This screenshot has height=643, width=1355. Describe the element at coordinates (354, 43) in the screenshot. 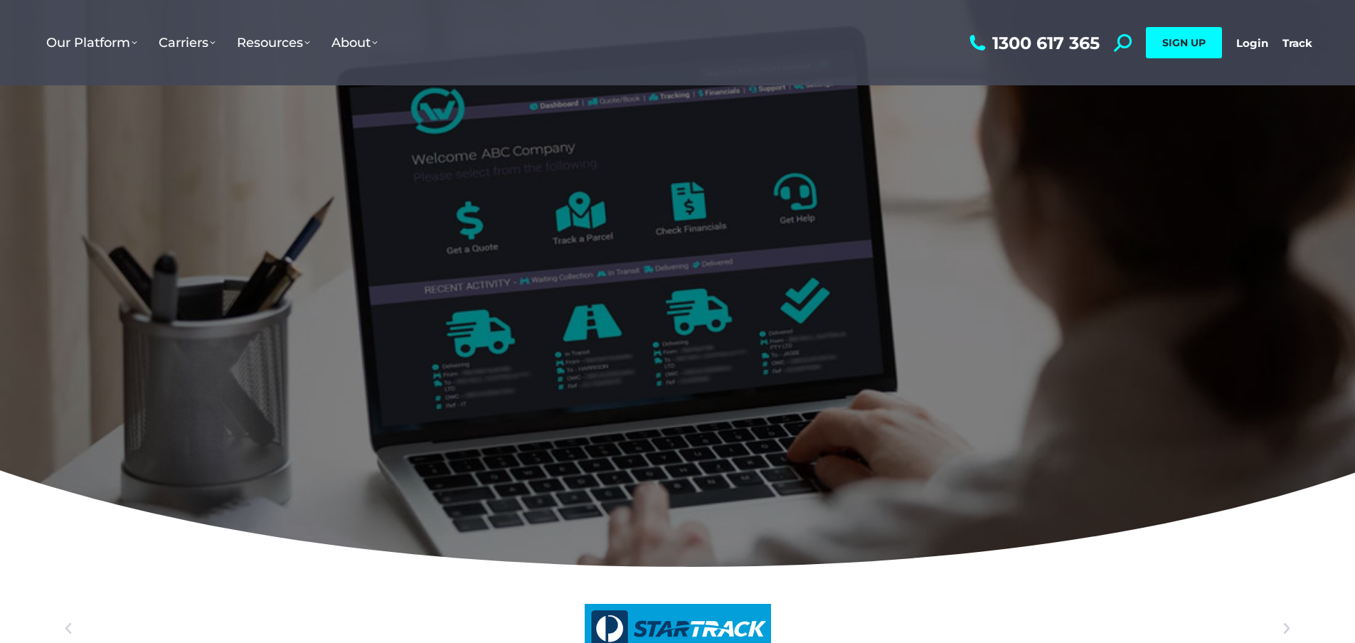

I see `a: About` at that location.